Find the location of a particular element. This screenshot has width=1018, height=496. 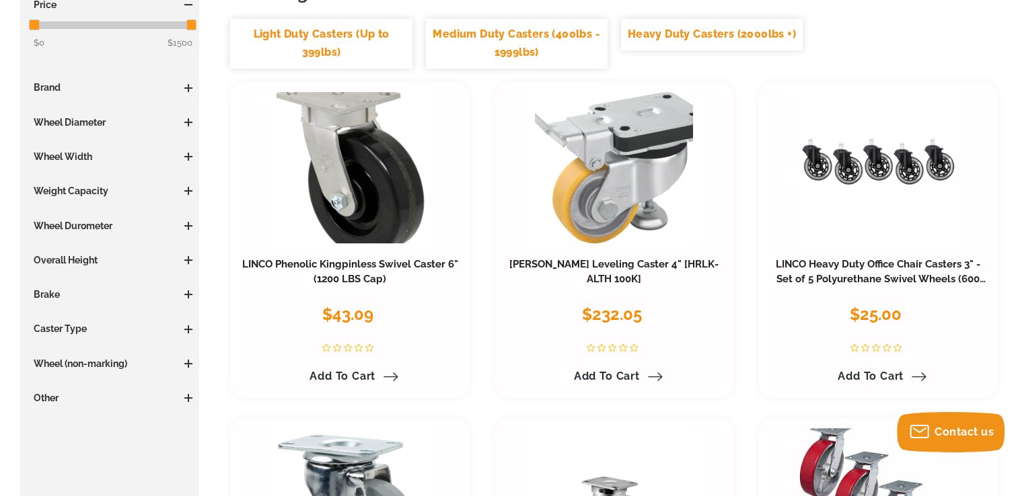

h3: Wheel Durometer is located at coordinates (110, 226).